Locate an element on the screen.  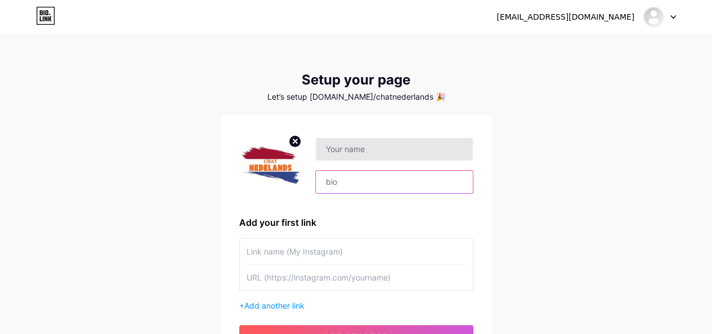
input: Your name is located at coordinates (394, 149).